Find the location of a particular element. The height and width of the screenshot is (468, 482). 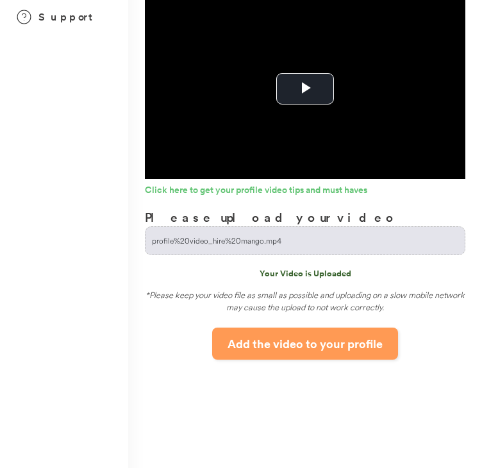

h3: Support is located at coordinates (69, 17).